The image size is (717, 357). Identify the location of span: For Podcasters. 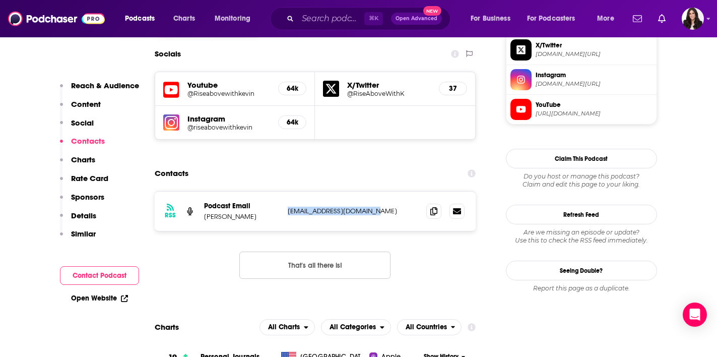
(551, 19).